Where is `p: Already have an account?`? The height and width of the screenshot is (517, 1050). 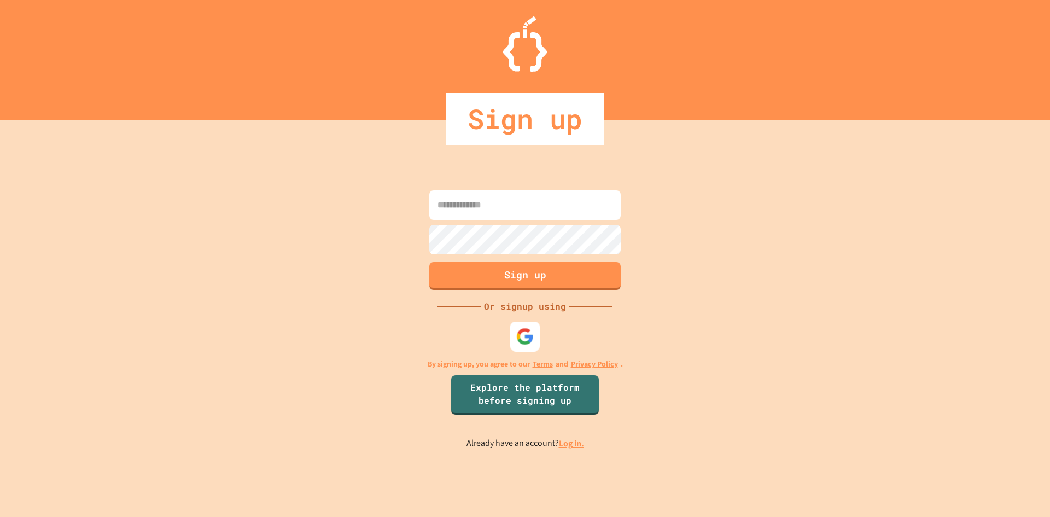
p: Already have an account? is located at coordinates (525, 443).